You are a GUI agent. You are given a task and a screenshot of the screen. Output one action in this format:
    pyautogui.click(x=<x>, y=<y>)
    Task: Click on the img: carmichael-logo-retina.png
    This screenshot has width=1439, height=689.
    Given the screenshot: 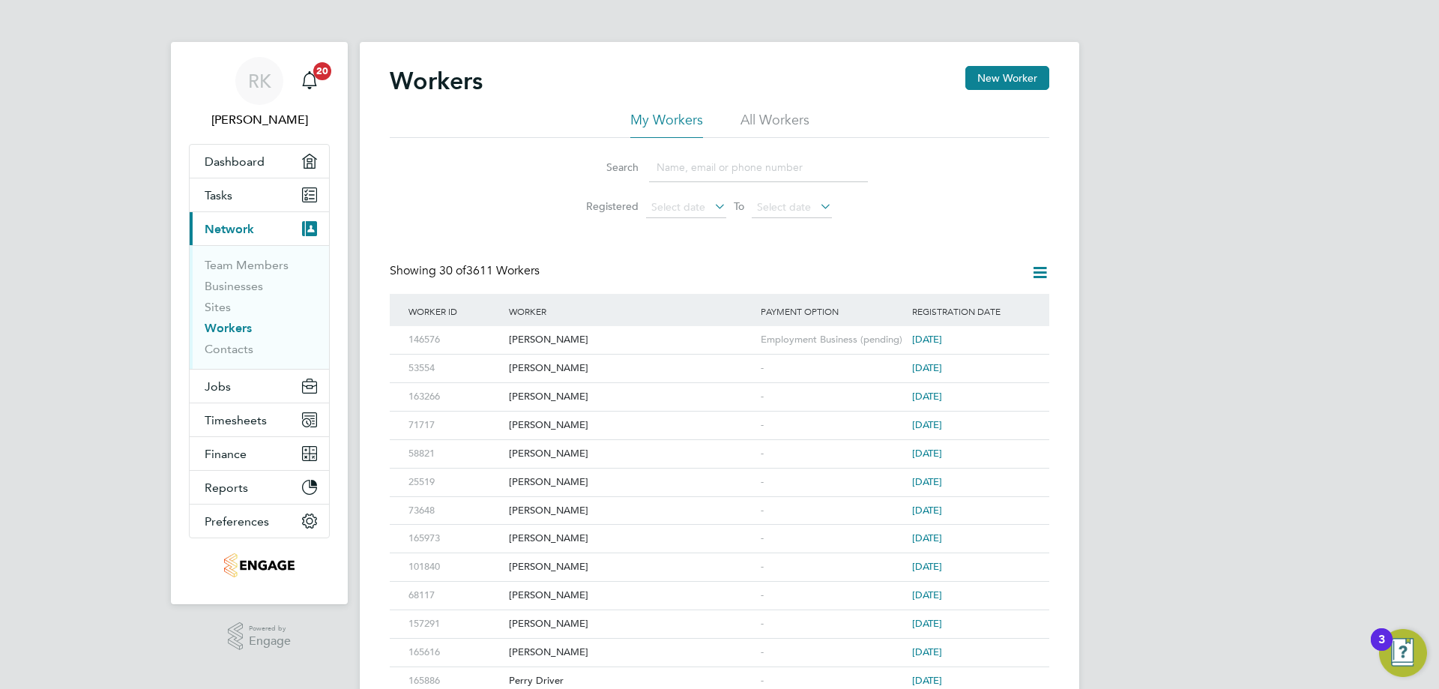 What is the action you would take?
    pyautogui.click(x=259, y=565)
    